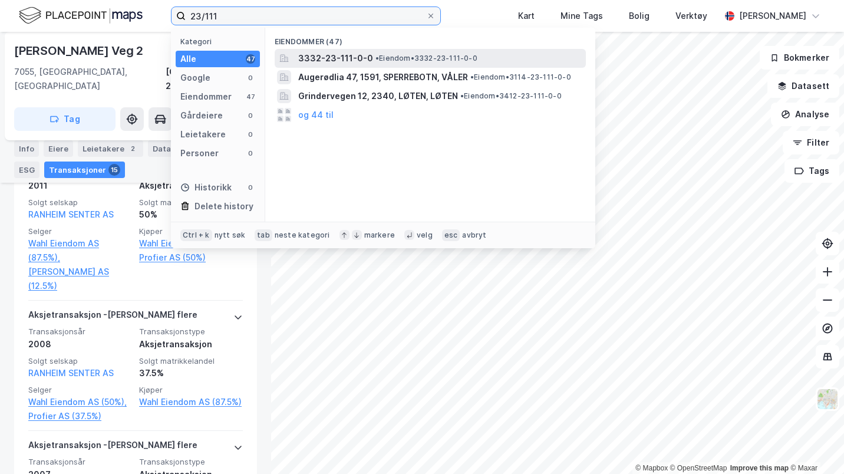  I want to click on div: Kart, so click(527, 16).